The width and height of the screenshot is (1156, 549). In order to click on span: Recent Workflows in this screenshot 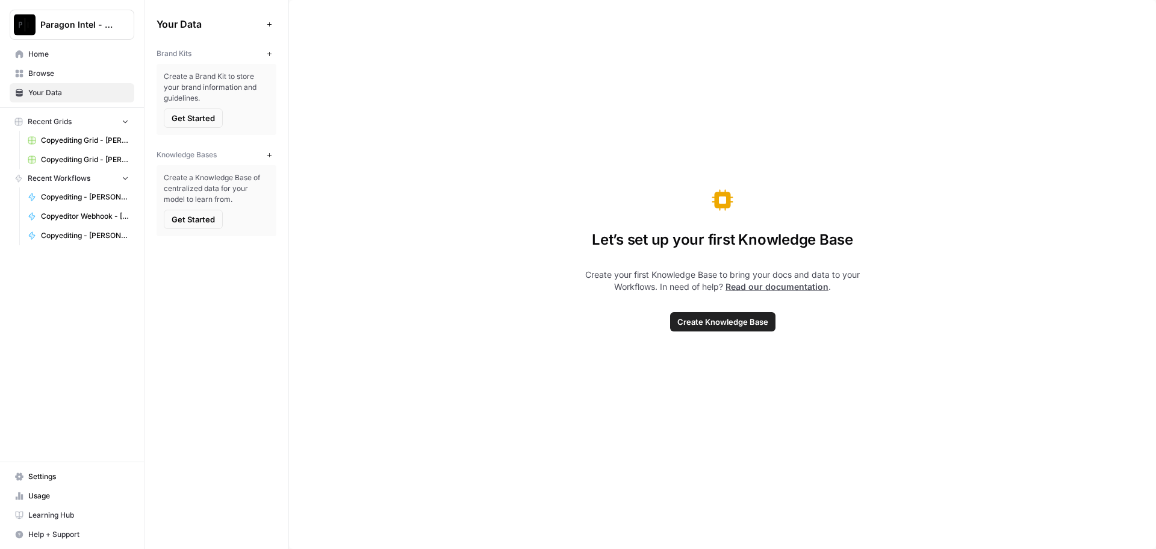, I will do `click(59, 178)`.